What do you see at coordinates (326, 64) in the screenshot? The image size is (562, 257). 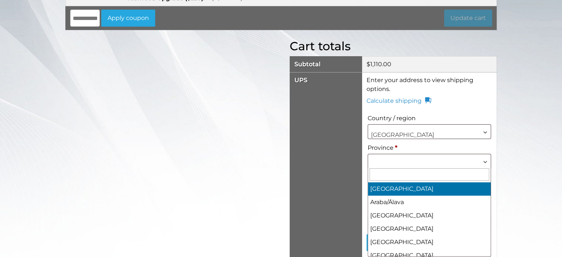 I see `th: Subtotal` at bounding box center [326, 64].